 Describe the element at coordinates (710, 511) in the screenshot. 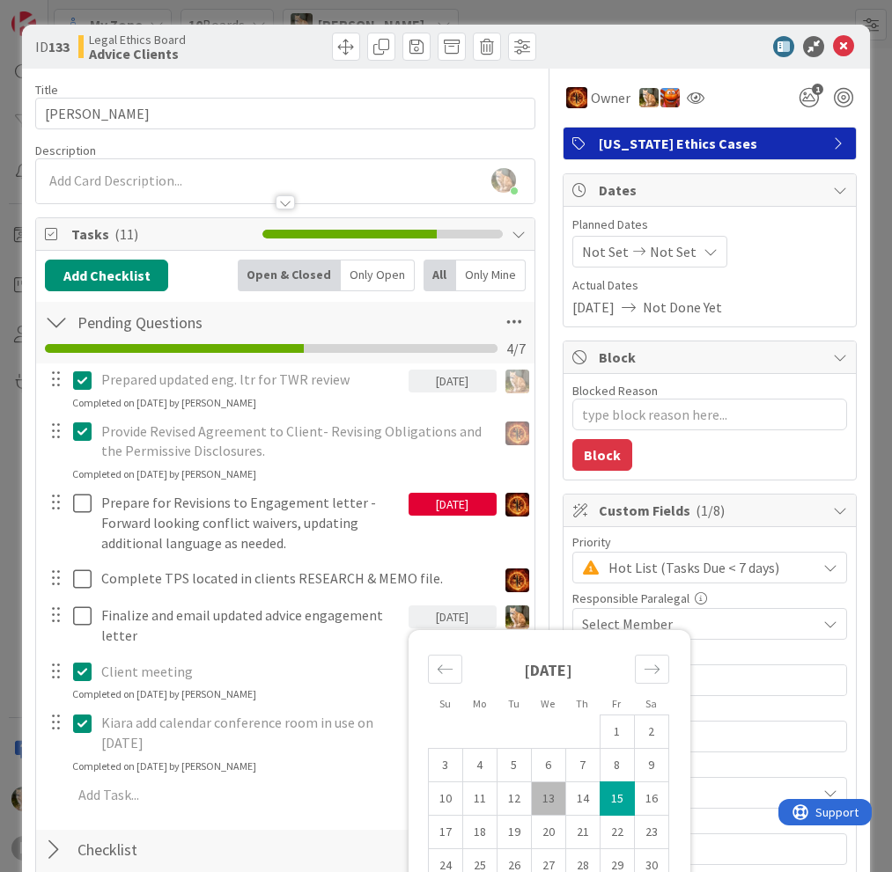

I see `span: ( 1/8 )` at that location.